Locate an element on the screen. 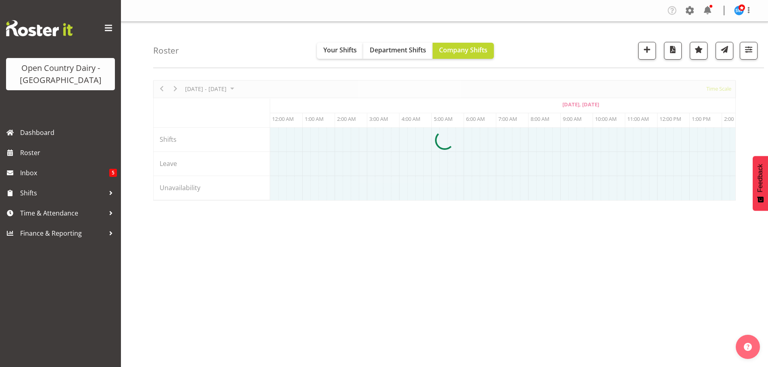 The width and height of the screenshot is (768, 367). button: Highlight an important date within the roster. is located at coordinates (699, 51).